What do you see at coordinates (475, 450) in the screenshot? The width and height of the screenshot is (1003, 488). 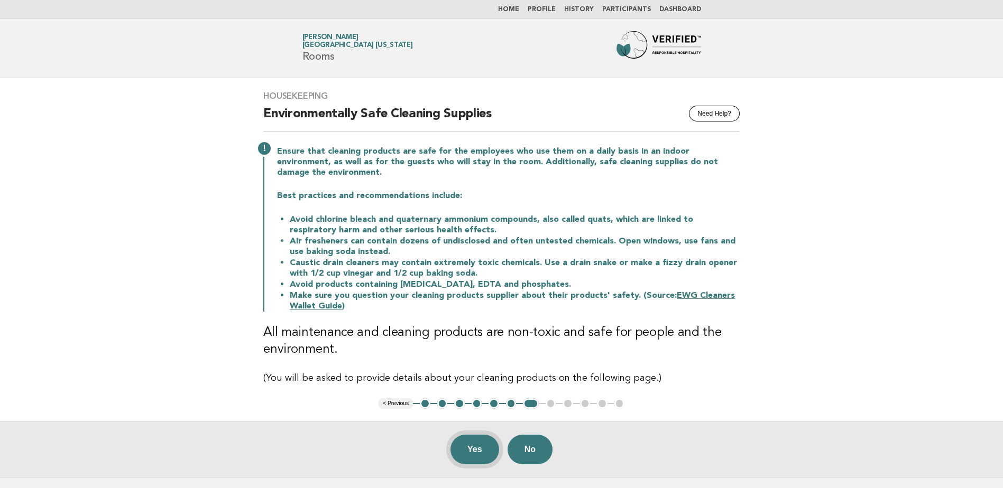 I see `button: Yes` at bounding box center [475, 450].